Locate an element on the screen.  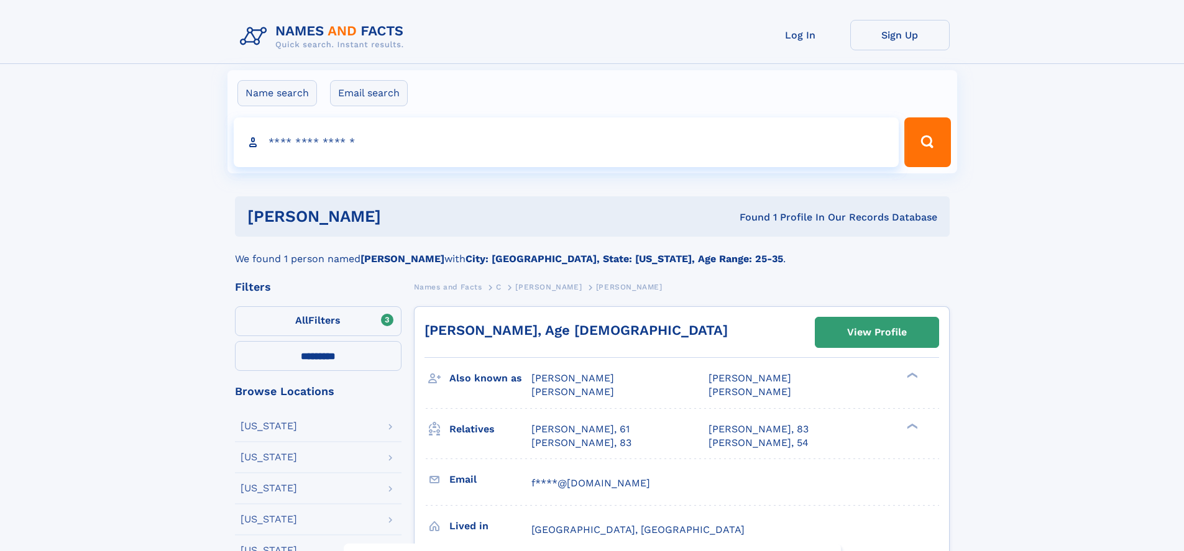
div: View Profile is located at coordinates (877, 333).